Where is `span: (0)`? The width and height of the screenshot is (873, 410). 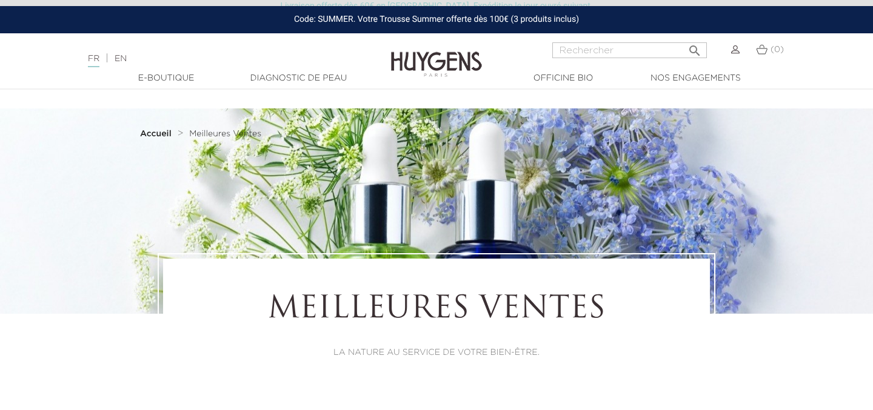 span: (0) is located at coordinates (777, 50).